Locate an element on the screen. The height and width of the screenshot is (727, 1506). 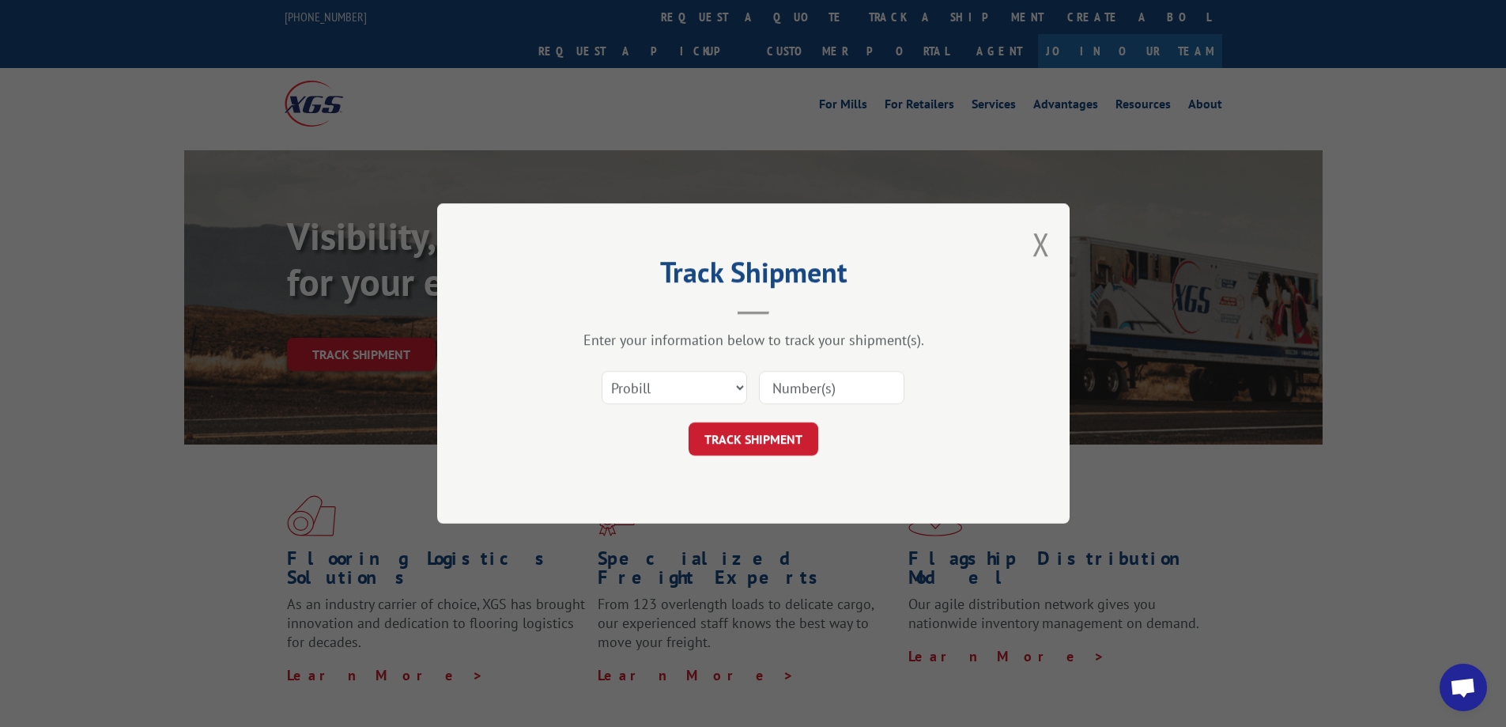
button: TRACK SHIPMENT is located at coordinates (753, 439).